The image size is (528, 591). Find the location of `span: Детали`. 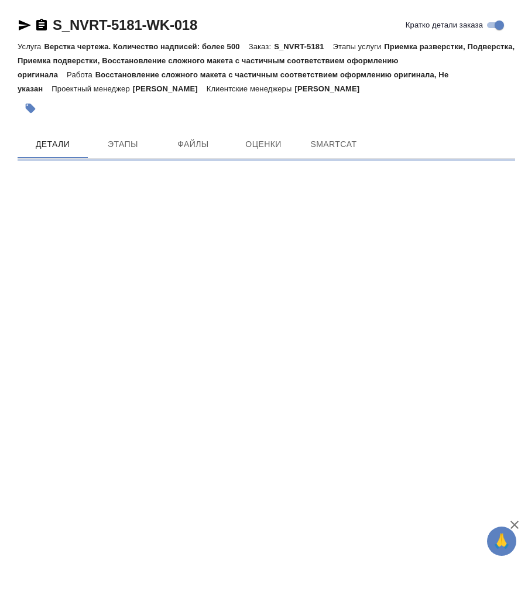

span: Детали is located at coordinates (53, 144).